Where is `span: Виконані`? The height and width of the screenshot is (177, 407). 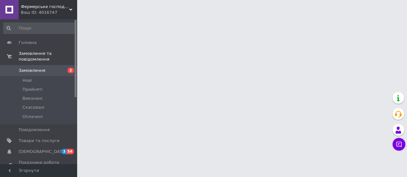
span: Виконані is located at coordinates (32, 99).